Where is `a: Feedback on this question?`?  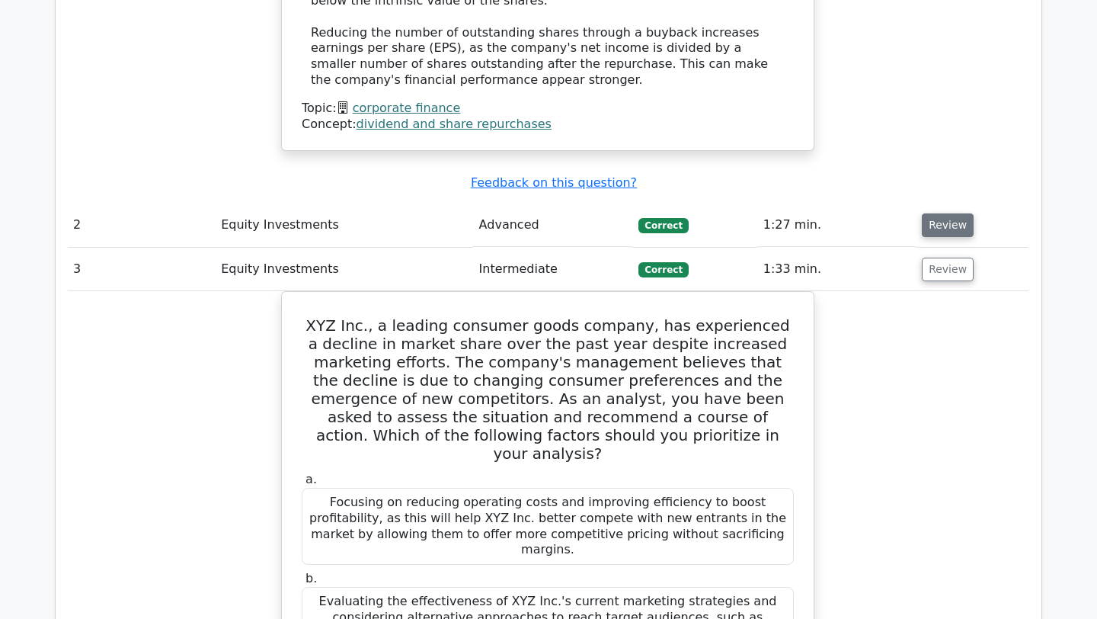 a: Feedback on this question? is located at coordinates (554, 182).